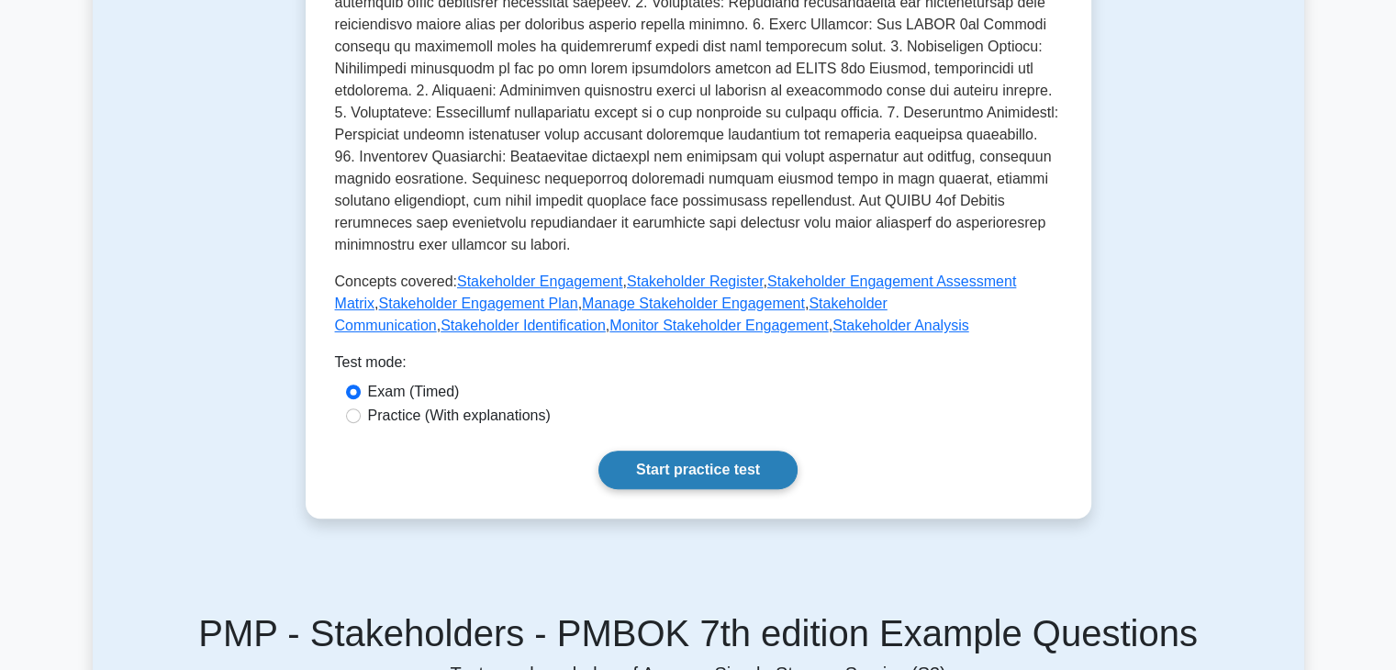 This screenshot has width=1396, height=670. Describe the element at coordinates (695, 281) in the screenshot. I see `a: Stakeholder Register` at that location.